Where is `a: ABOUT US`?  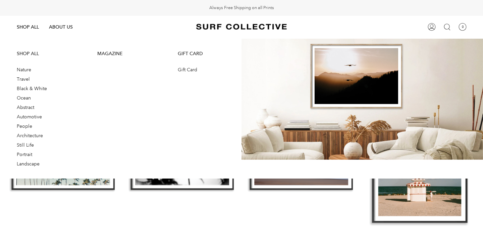 a: ABOUT US is located at coordinates (61, 27).